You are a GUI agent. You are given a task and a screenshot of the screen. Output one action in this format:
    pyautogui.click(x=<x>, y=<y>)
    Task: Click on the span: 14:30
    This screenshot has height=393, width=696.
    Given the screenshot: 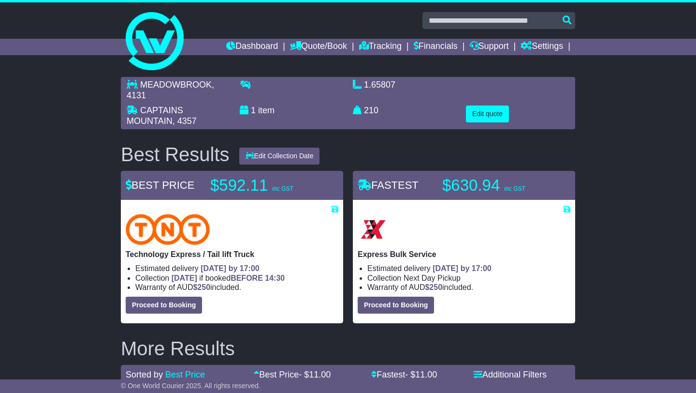 What is the action you would take?
    pyautogui.click(x=275, y=278)
    